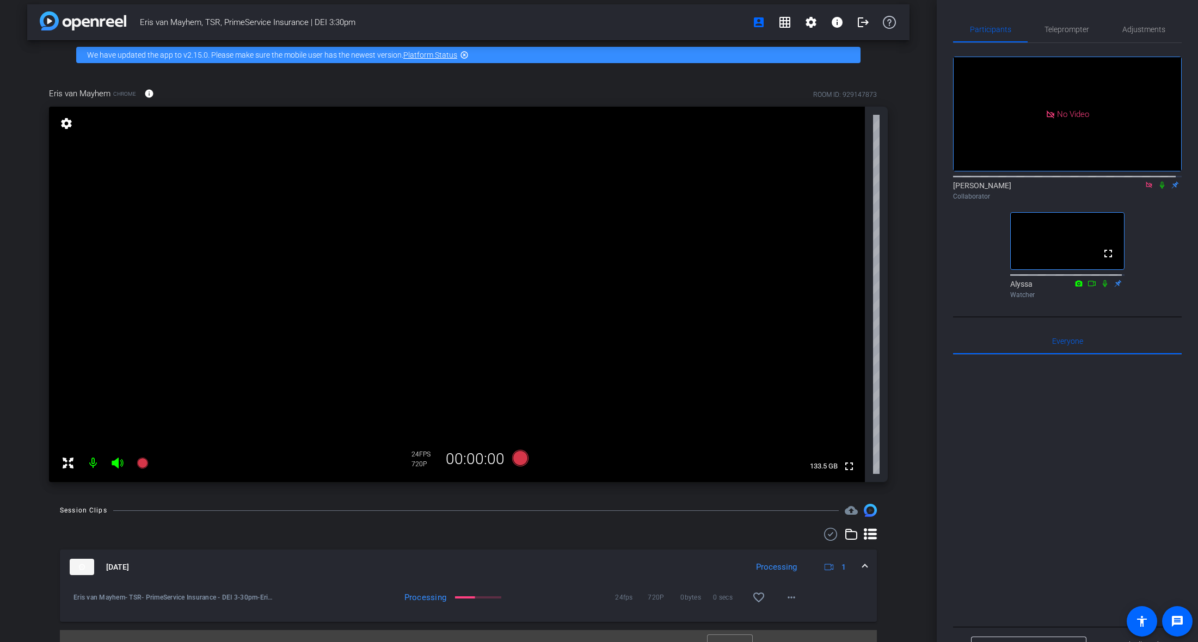 The height and width of the screenshot is (642, 1198). Describe the element at coordinates (83, 511) in the screenshot. I see `div: Session Clips` at that location.